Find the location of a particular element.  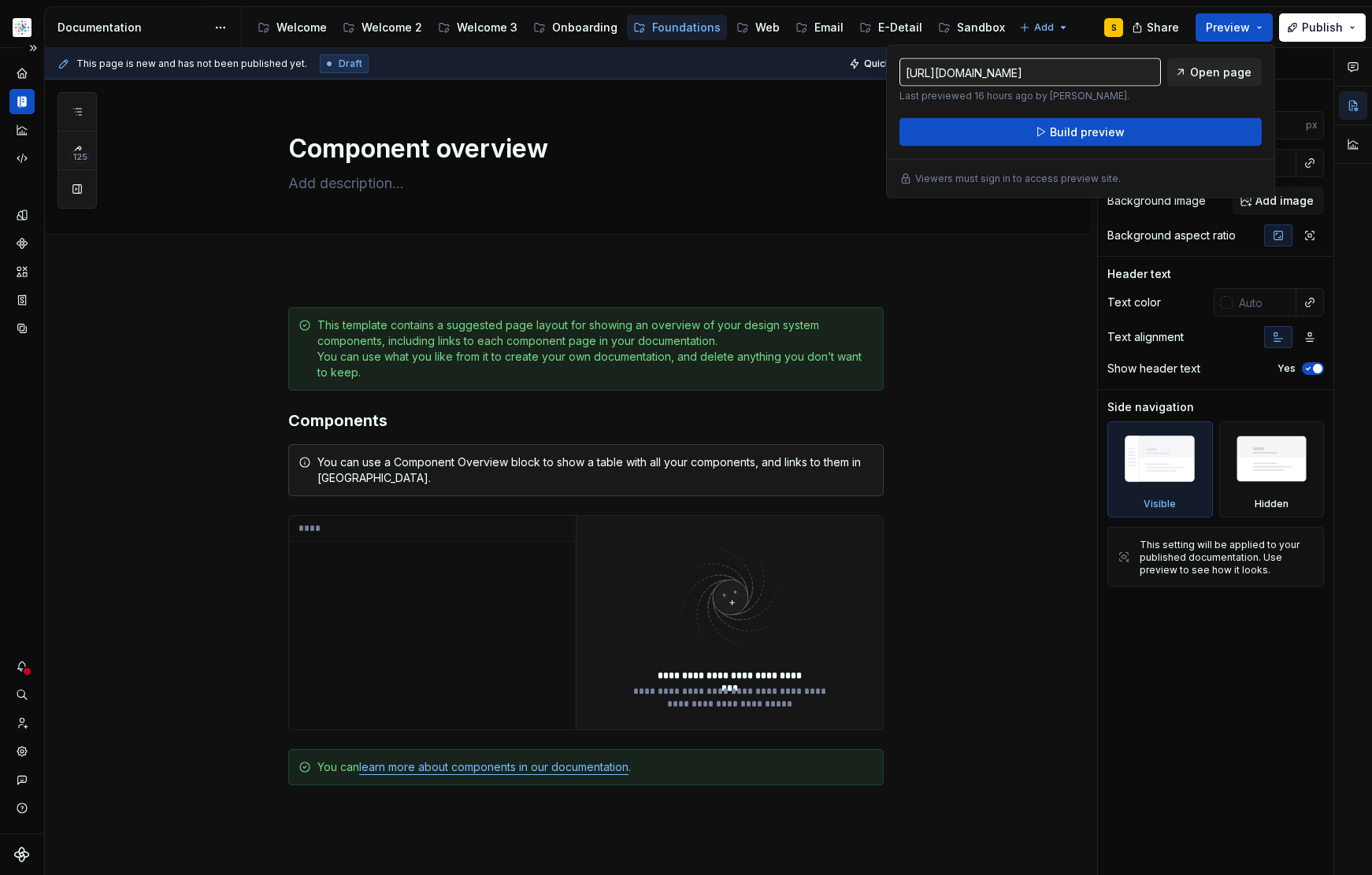

div: This setting will be applied to your published documentation. Use preview to see how it looks. is located at coordinates (1227, 558).